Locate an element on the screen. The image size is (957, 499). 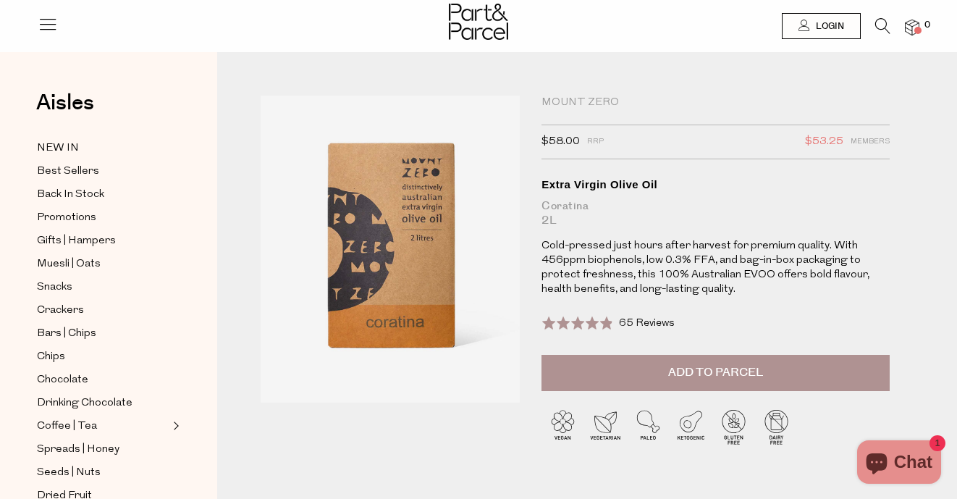
span: Seeds | Nuts is located at coordinates (69, 473).